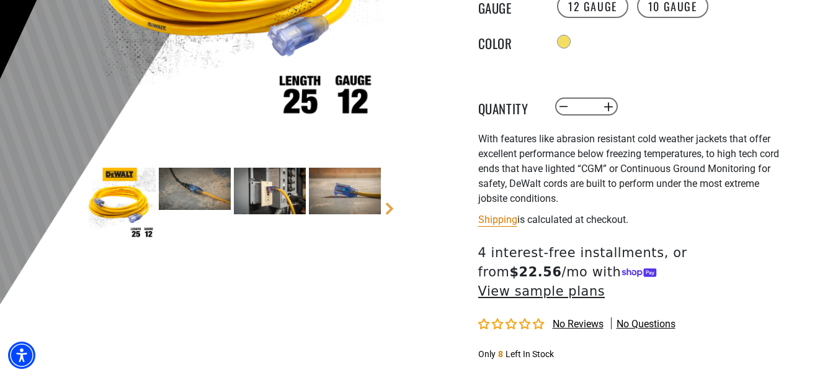  What do you see at coordinates (578, 323) in the screenshot?
I see `span: No reviews` at bounding box center [578, 323].